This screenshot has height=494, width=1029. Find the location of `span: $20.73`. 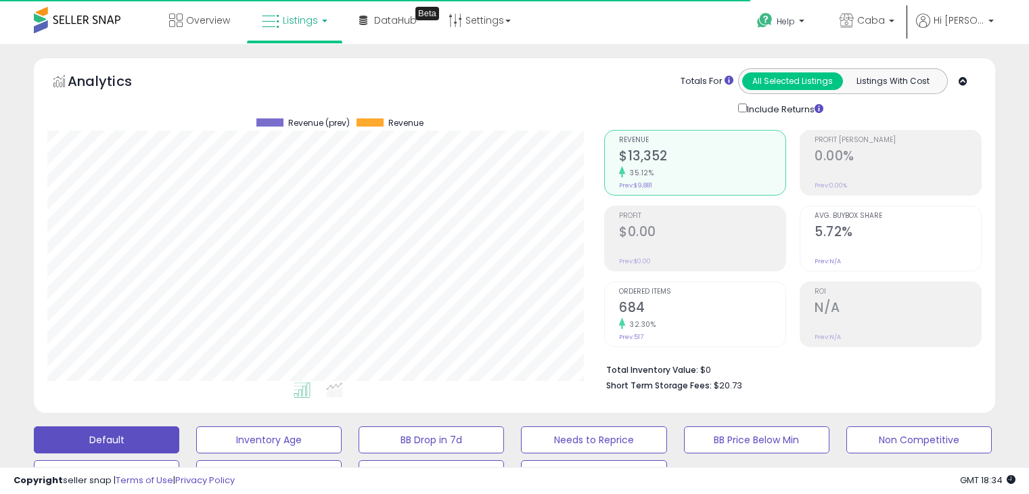

span: $20.73 is located at coordinates (728, 385).